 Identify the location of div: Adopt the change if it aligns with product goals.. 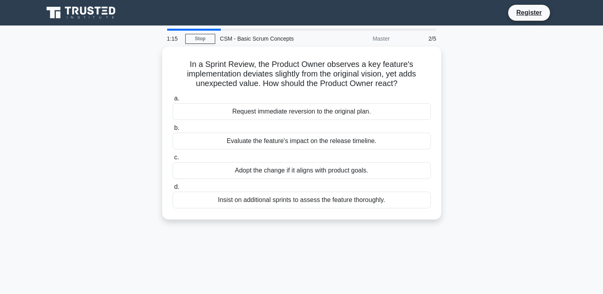
(302, 171).